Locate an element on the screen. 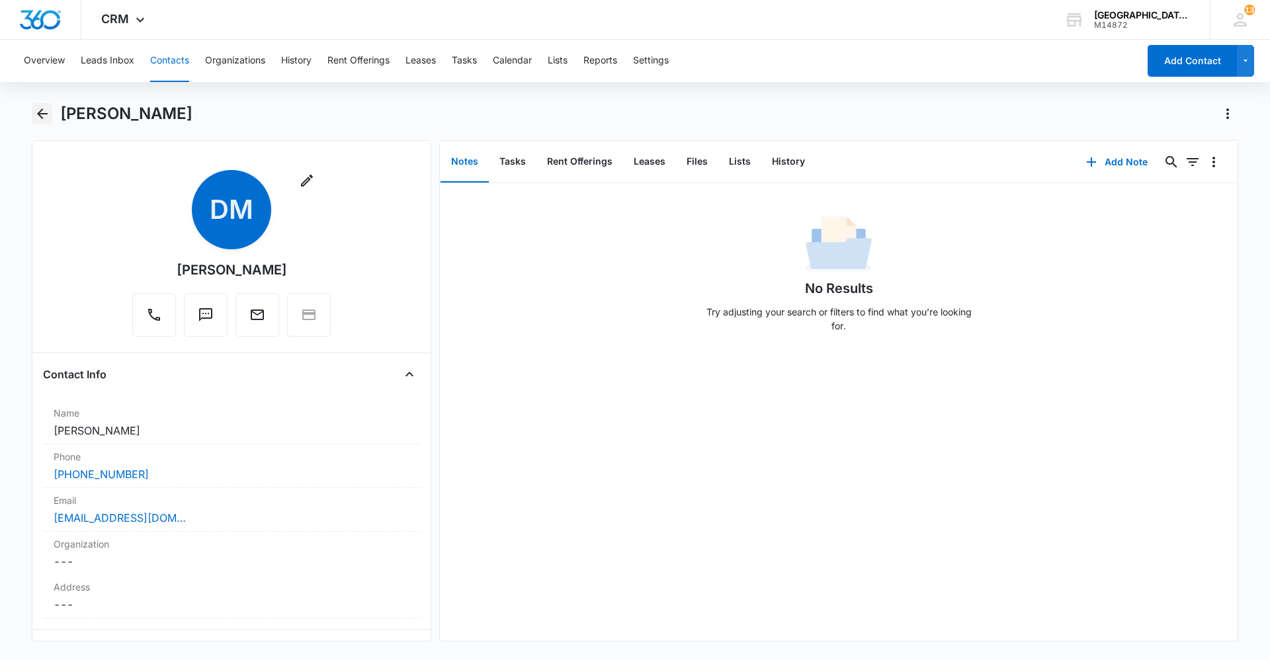  a: Email is located at coordinates (257, 319).